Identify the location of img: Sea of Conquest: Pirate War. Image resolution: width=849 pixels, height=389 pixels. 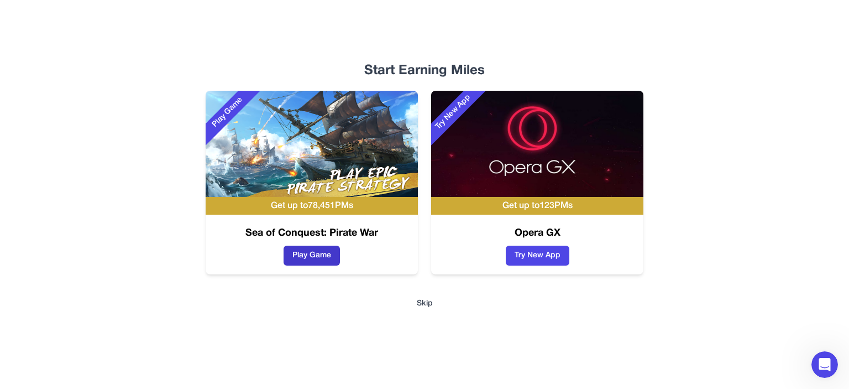
(312, 144).